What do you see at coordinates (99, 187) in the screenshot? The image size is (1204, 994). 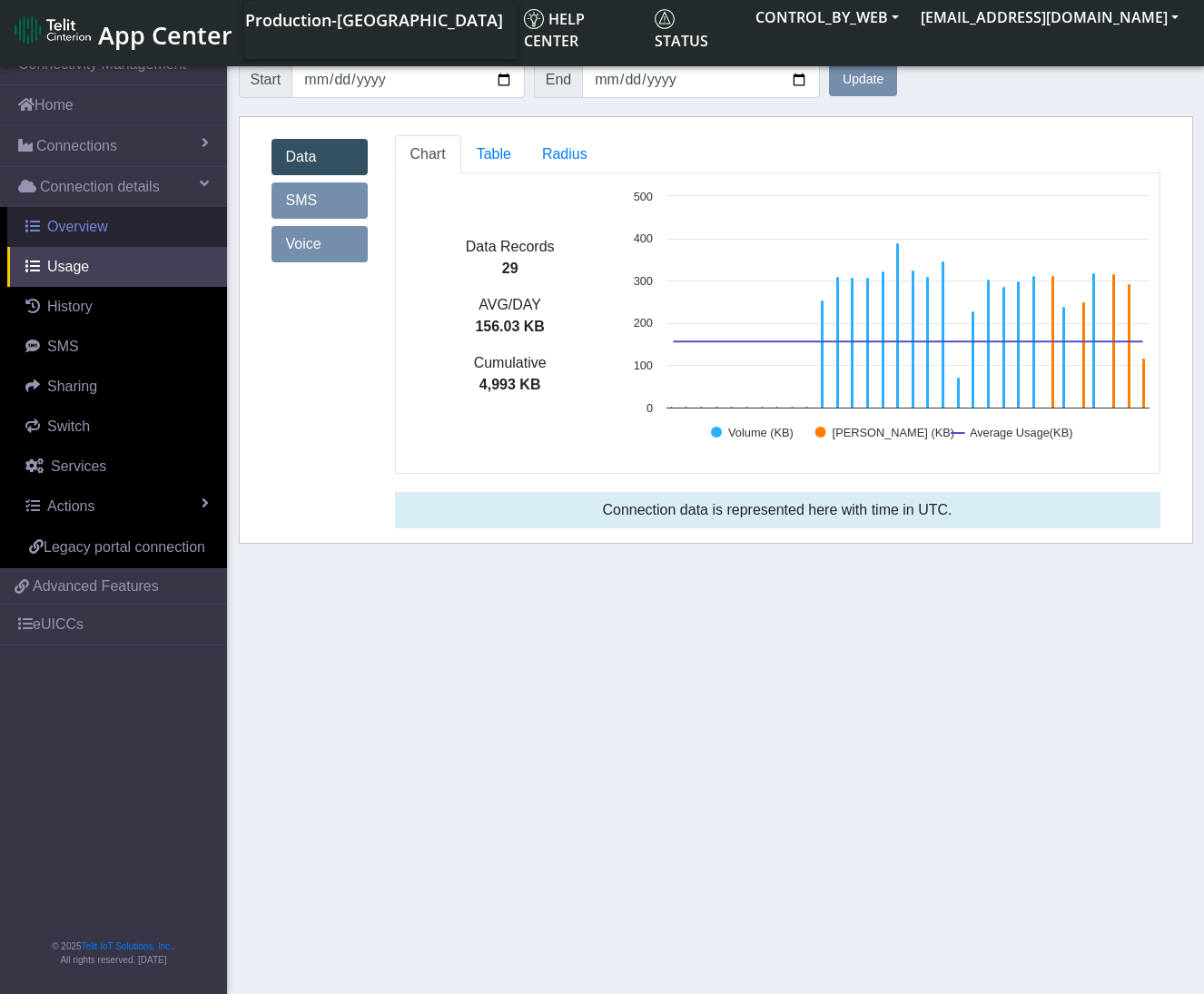 I see `span: Connection details` at bounding box center [99, 187].